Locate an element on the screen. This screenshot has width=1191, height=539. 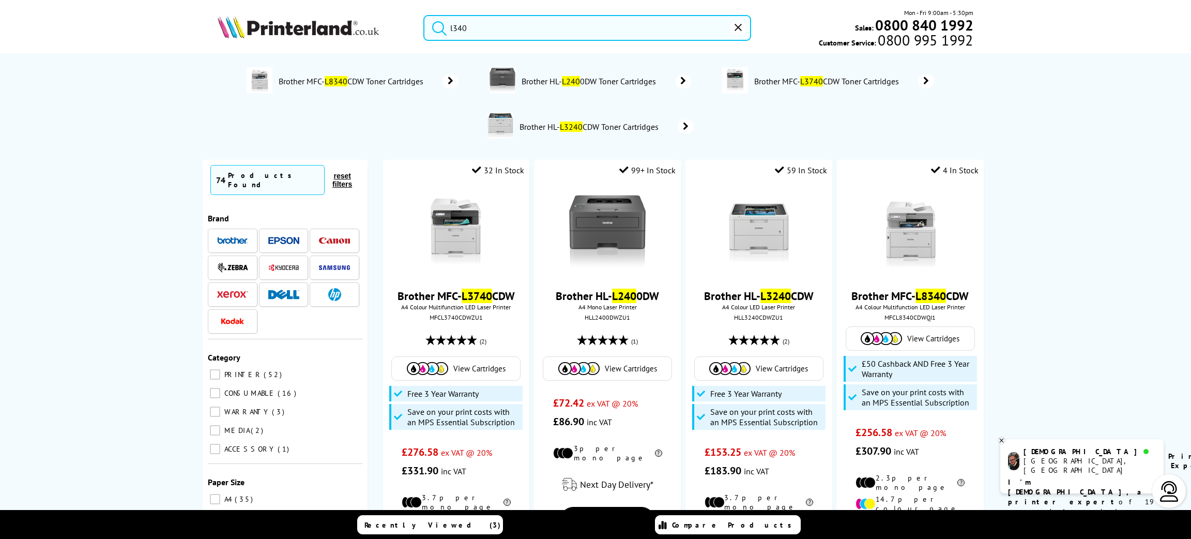
span: £153.25 is located at coordinates (723, 452).